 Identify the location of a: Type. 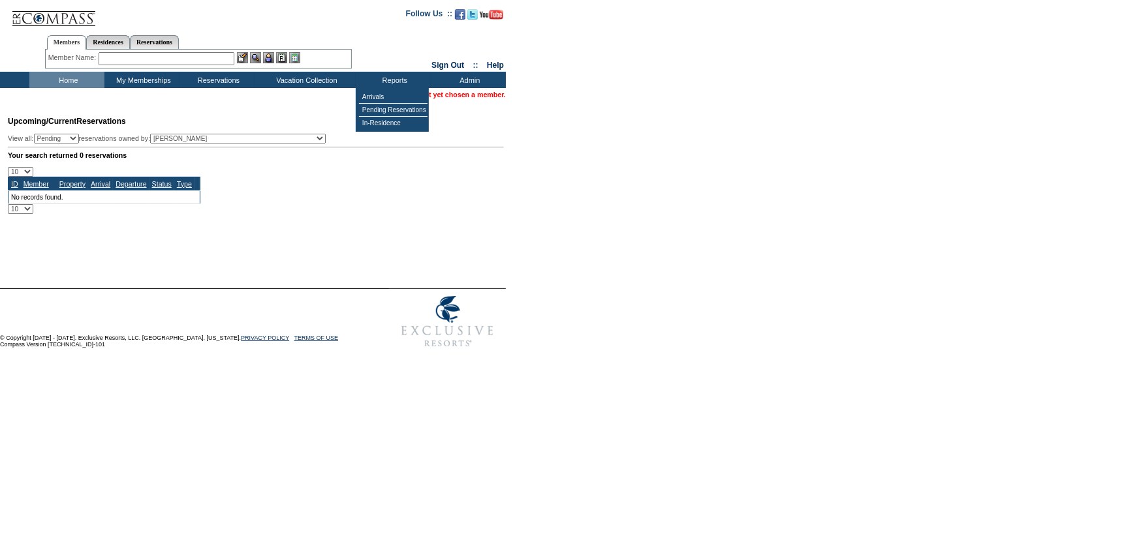
(184, 184).